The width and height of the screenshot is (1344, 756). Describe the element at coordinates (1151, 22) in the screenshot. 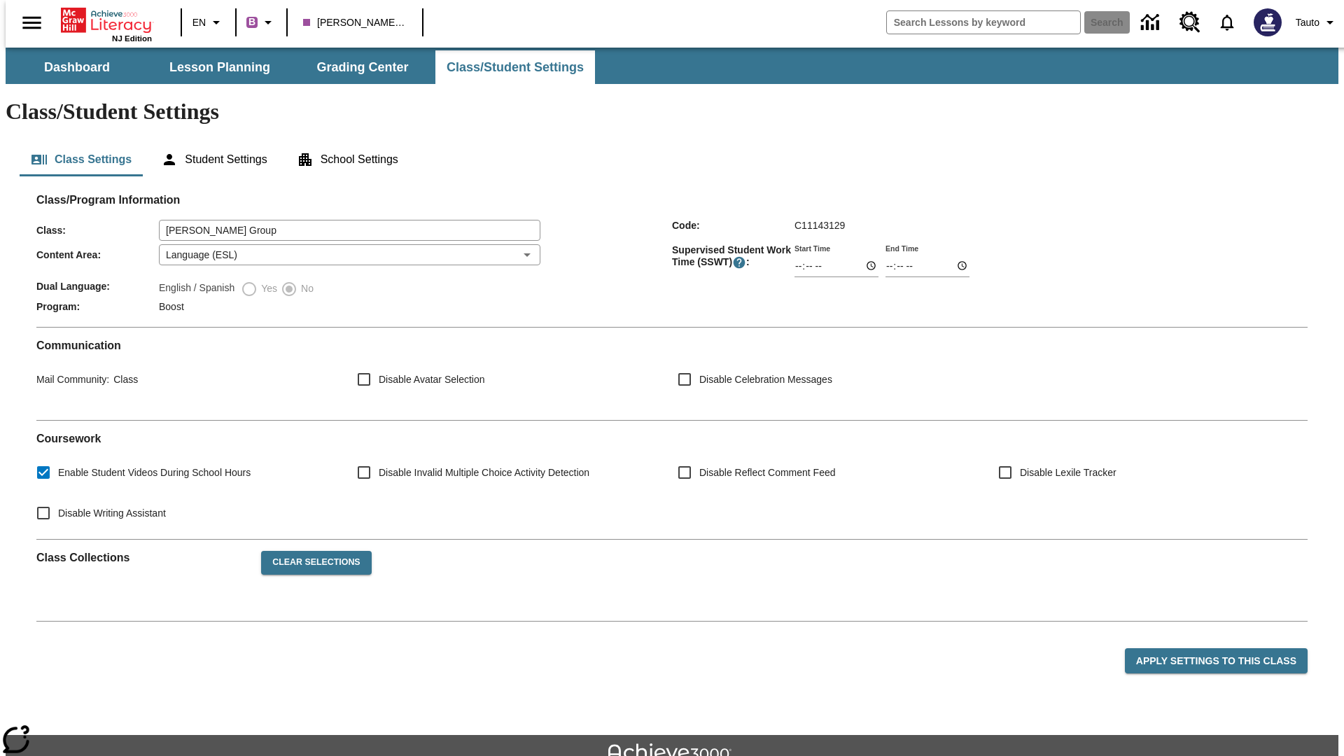

I see `a: Data Center` at that location.